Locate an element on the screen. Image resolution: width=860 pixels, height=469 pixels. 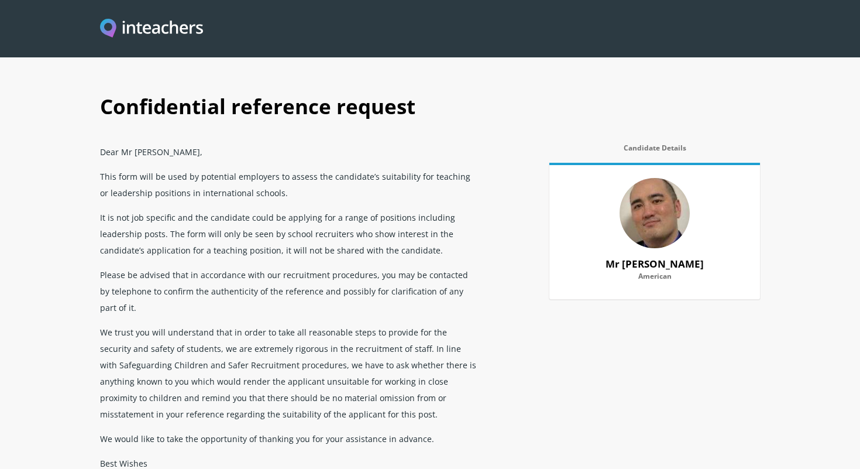
label: American is located at coordinates (655, 280).